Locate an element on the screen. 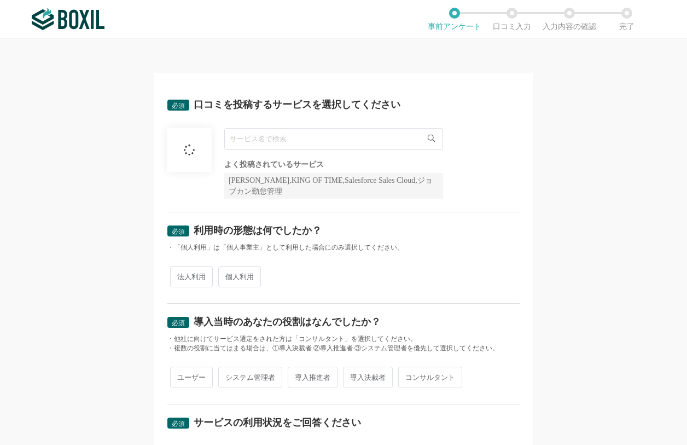 The image size is (687, 445). div: よく投稿されているサービス is located at coordinates (334, 165).